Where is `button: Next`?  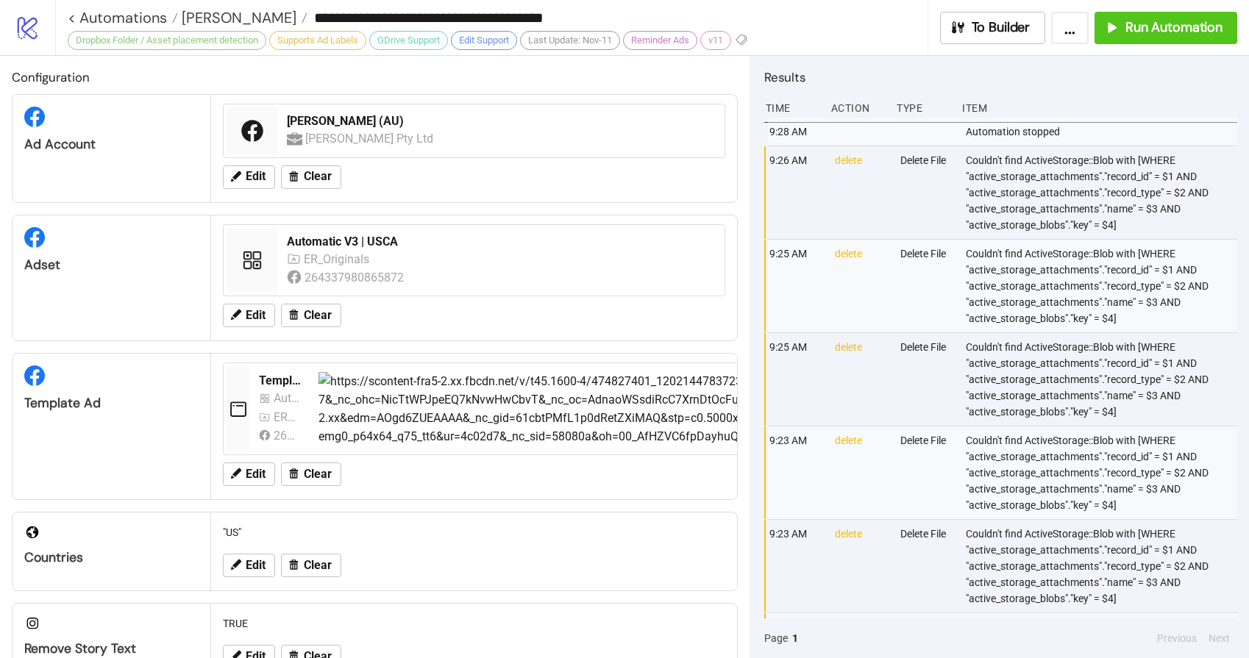
button: Next is located at coordinates (1219, 638).